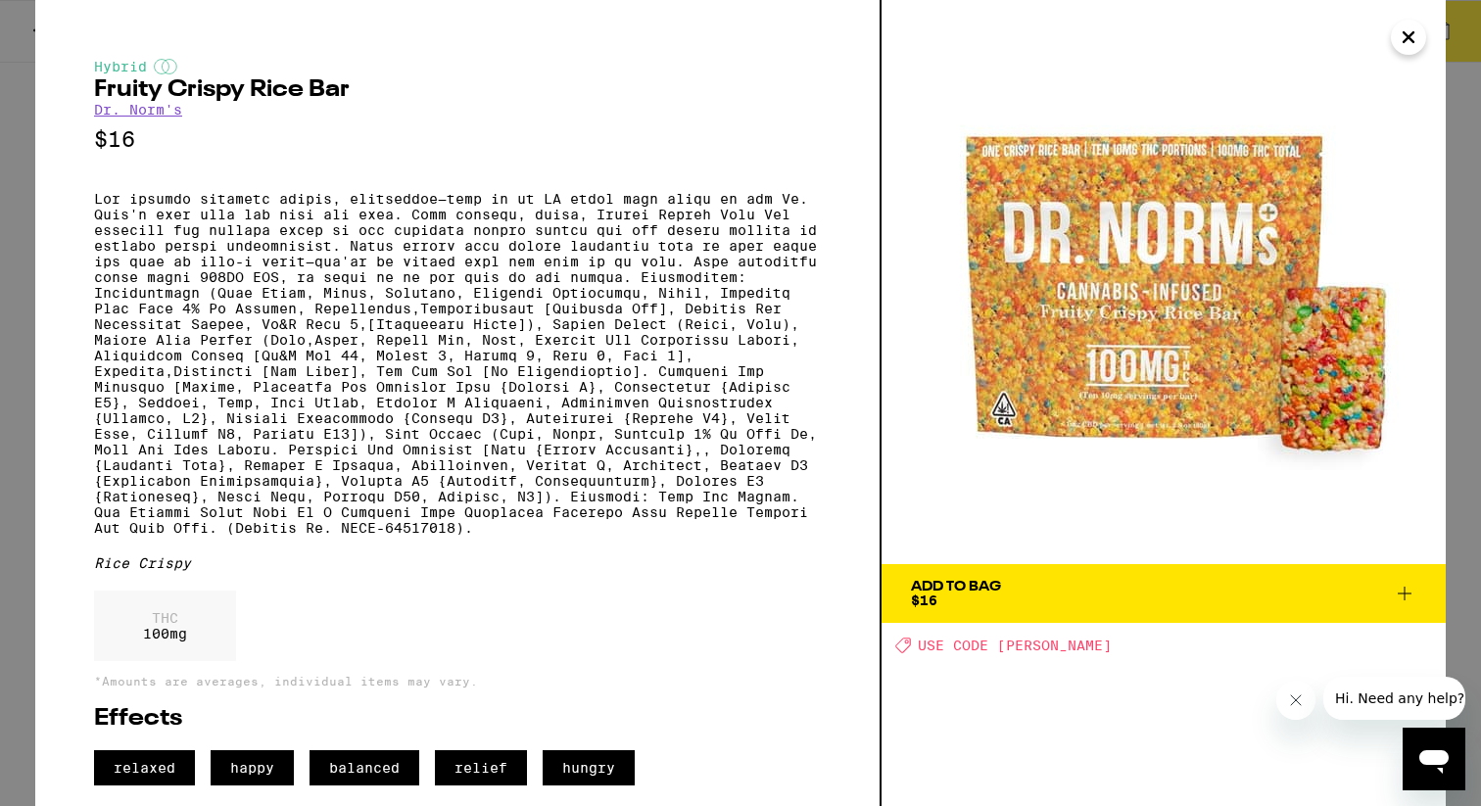 The height and width of the screenshot is (806, 1481). Describe the element at coordinates (76, 22) in the screenshot. I see `span: Hi. Need any help?` at that location.